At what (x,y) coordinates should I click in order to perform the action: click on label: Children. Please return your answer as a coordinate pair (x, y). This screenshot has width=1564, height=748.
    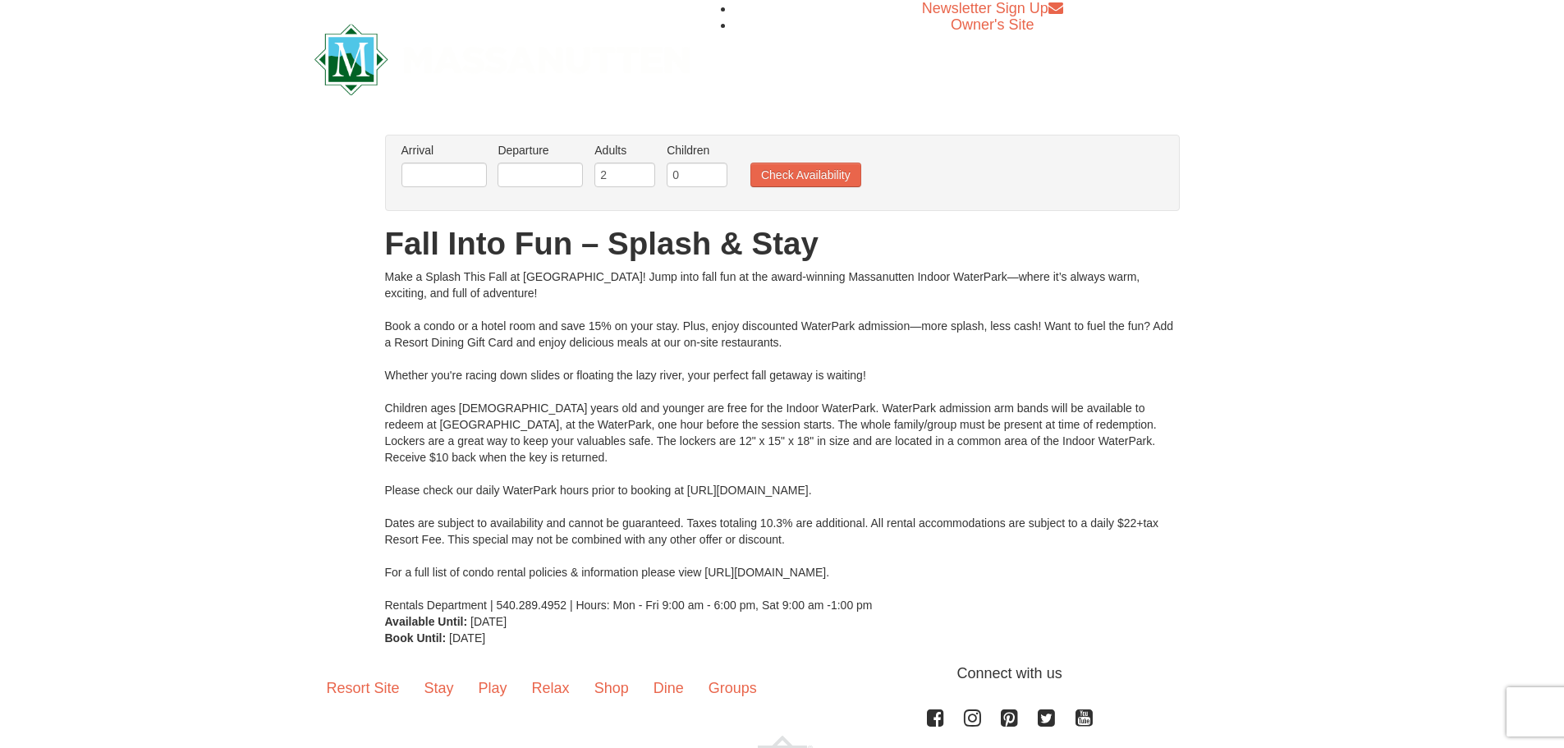
    Looking at the image, I should click on (697, 150).